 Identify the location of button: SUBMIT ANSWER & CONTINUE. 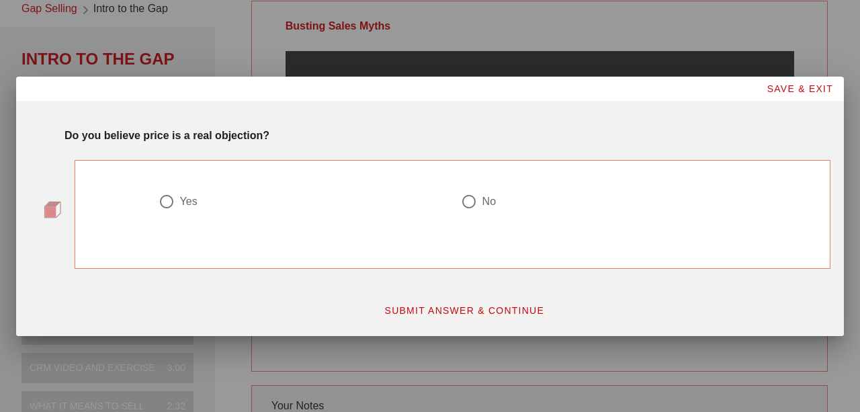
(464, 310).